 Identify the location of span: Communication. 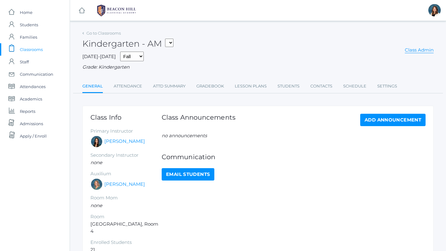
(37, 74).